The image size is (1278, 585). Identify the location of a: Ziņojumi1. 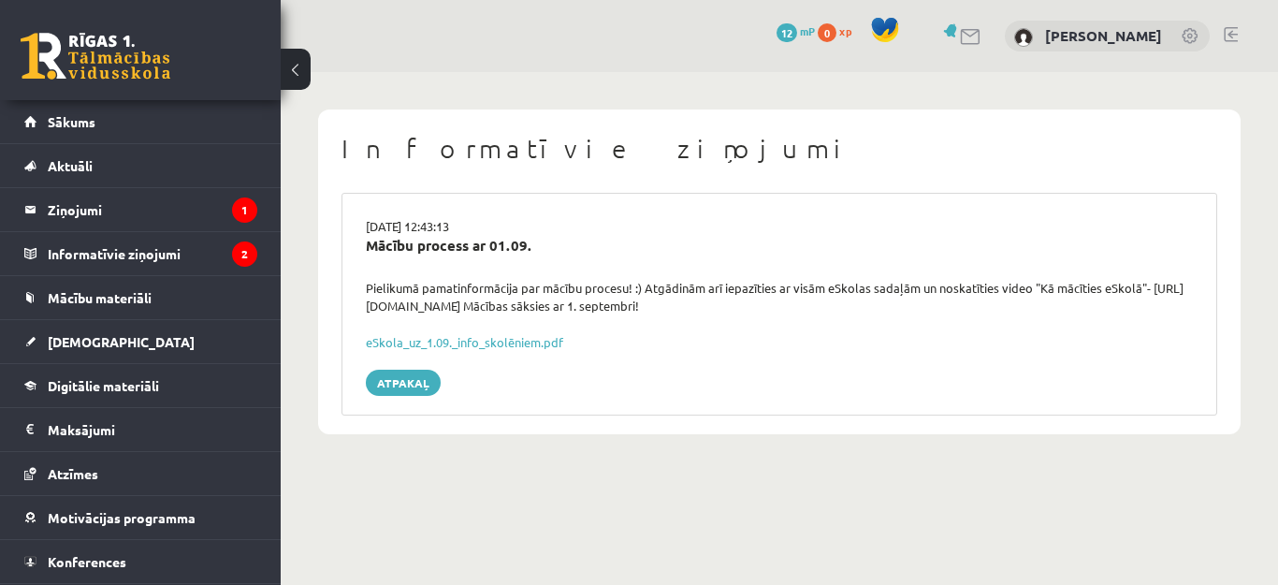
(140, 210).